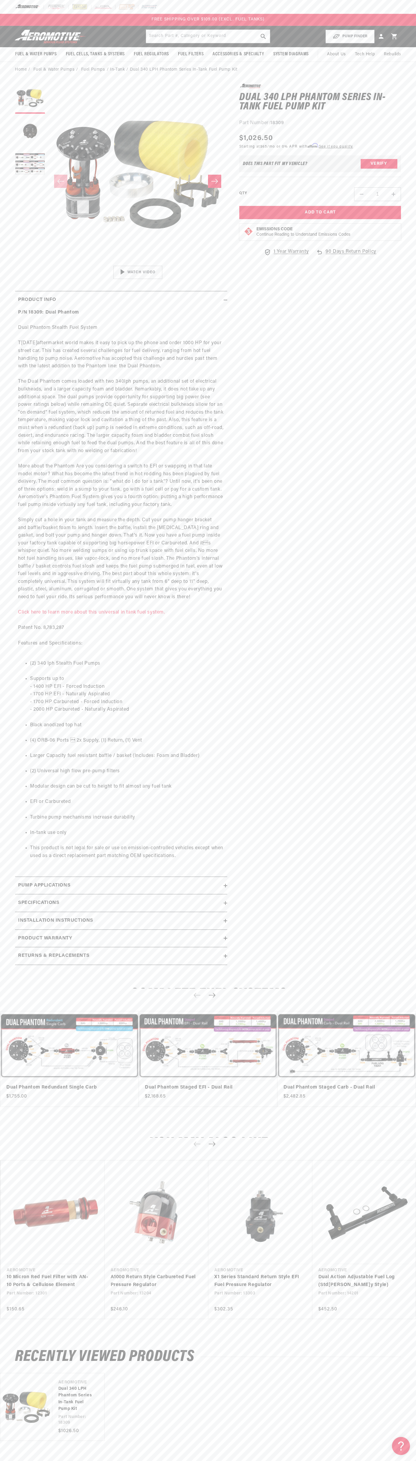 Image resolution: width=416 pixels, height=1461 pixels. Describe the element at coordinates (127, 817) in the screenshot. I see `li: Turbine pump mechanisms increase durability` at that location.